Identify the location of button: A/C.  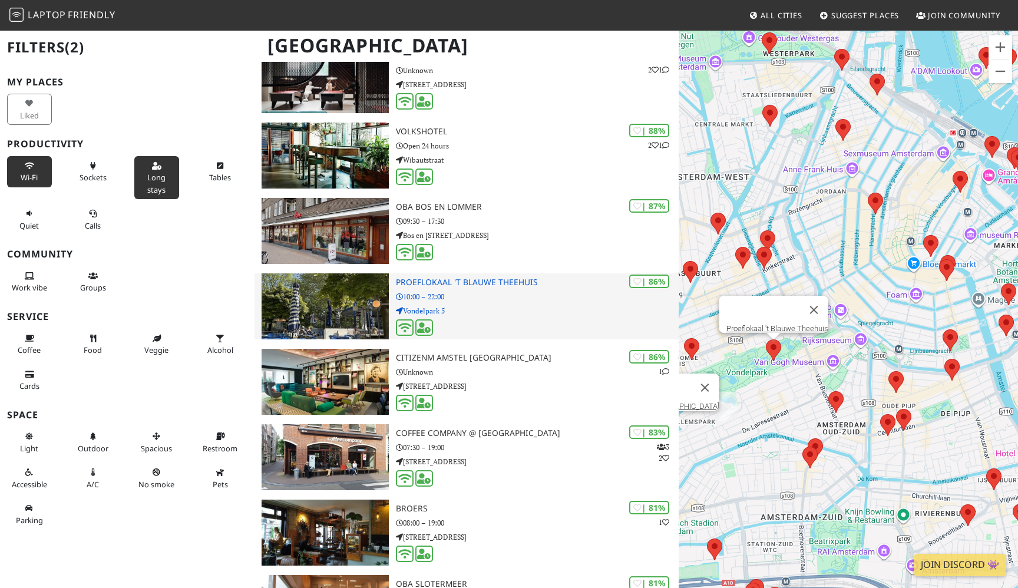
(93, 478).